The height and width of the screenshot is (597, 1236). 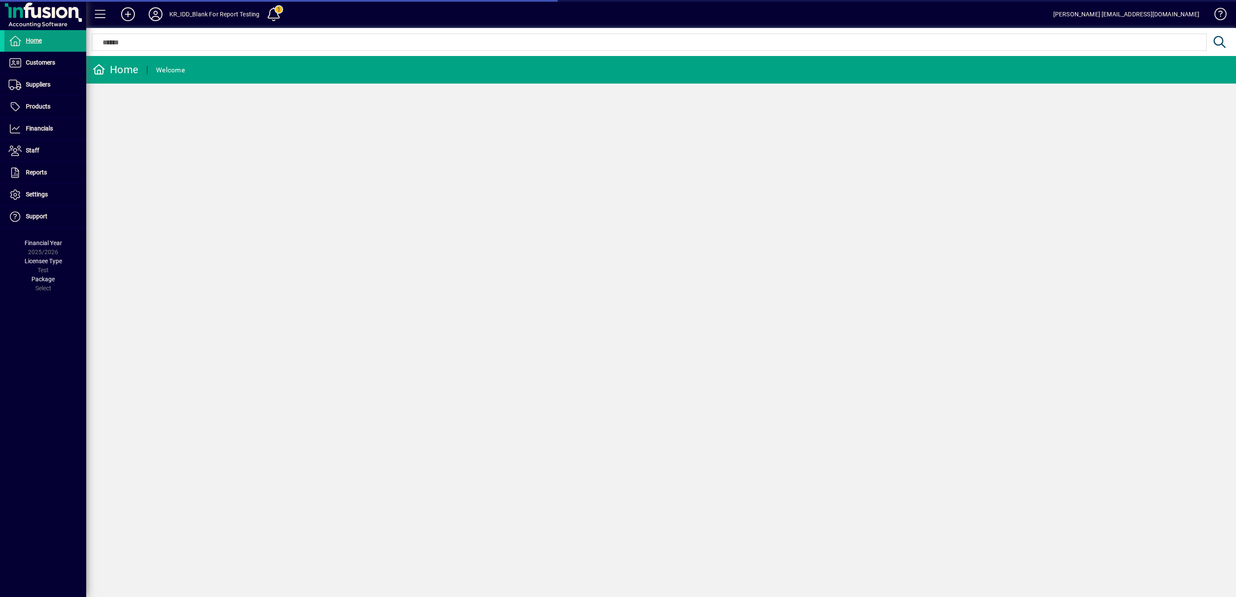 What do you see at coordinates (38, 106) in the screenshot?
I see `span: Products` at bounding box center [38, 106].